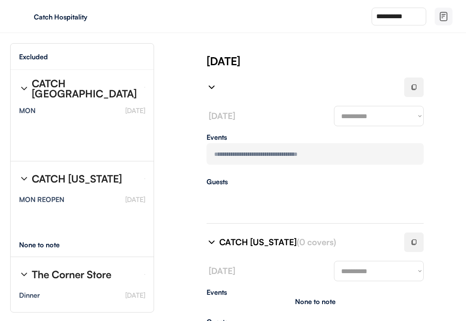 Image resolution: width=466 pixels, height=321 pixels. I want to click on div: Dinner, so click(29, 295).